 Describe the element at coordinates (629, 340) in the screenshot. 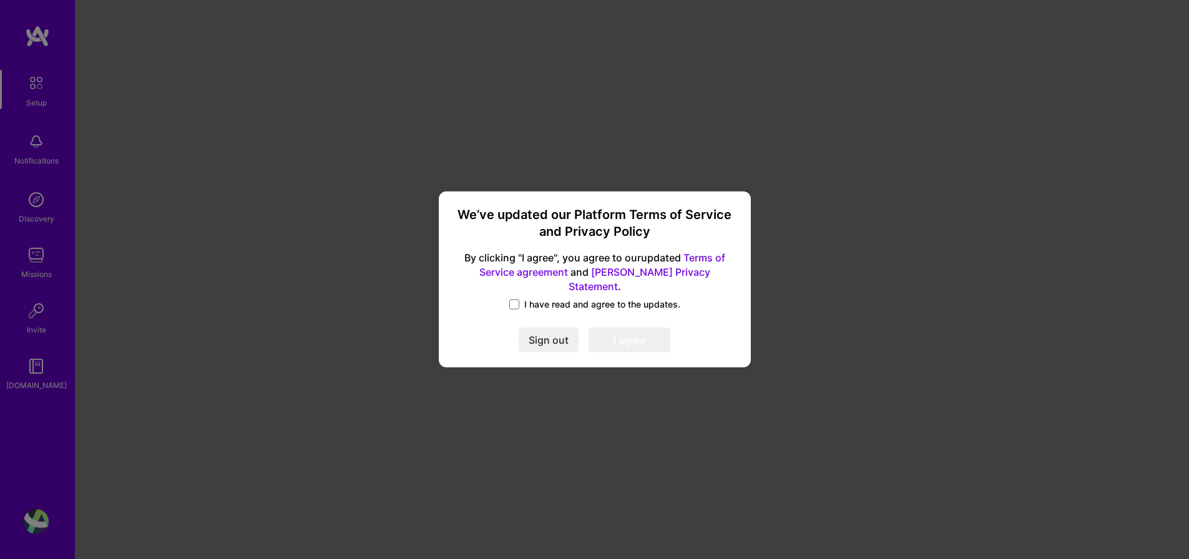

I see `button: I agree` at that location.